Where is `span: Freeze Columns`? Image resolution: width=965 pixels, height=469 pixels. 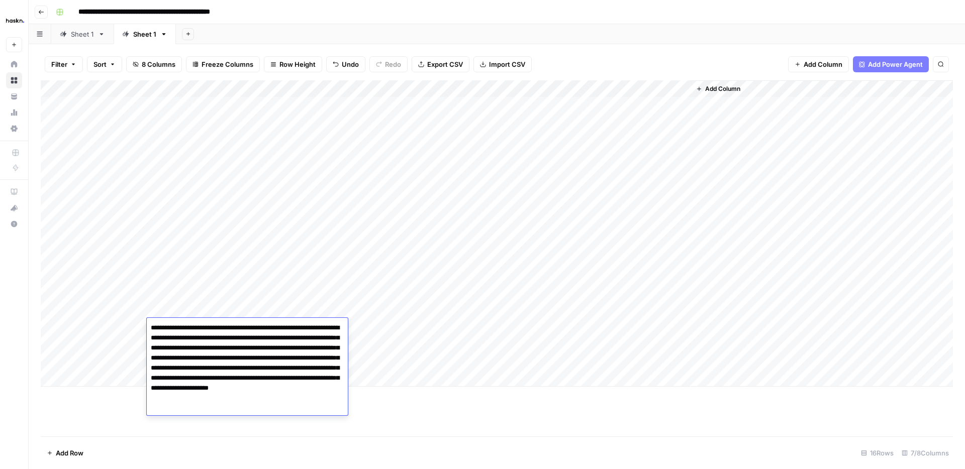
span: Freeze Columns is located at coordinates (227, 64).